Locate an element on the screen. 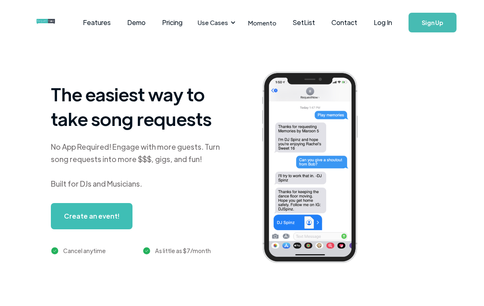 The width and height of the screenshot is (484, 306). a: SetList is located at coordinates (304, 23).